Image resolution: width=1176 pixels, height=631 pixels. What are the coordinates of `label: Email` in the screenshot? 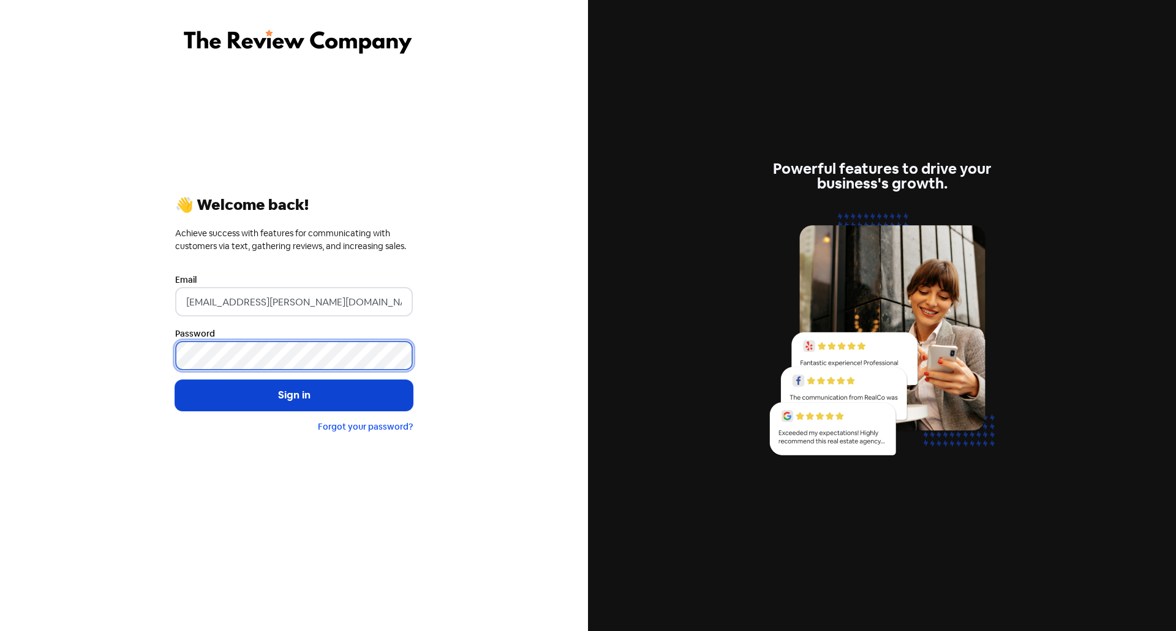 It's located at (186, 280).